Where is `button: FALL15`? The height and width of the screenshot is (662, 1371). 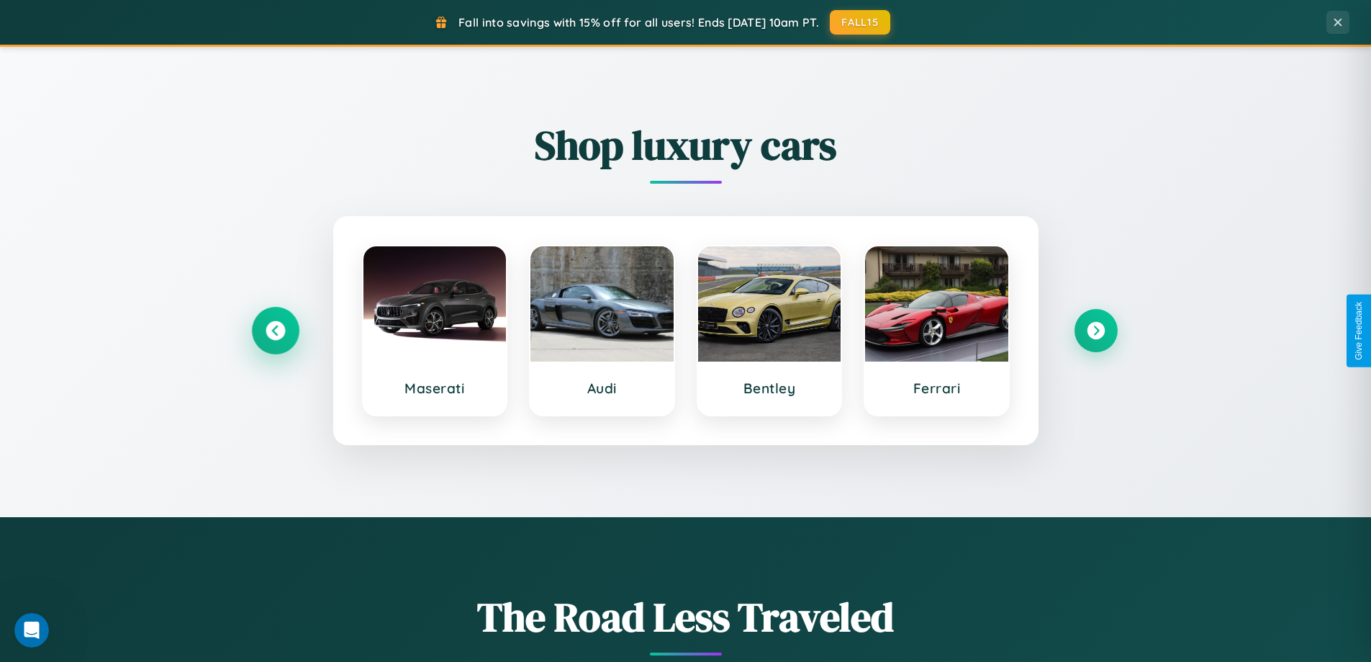 button: FALL15 is located at coordinates (860, 22).